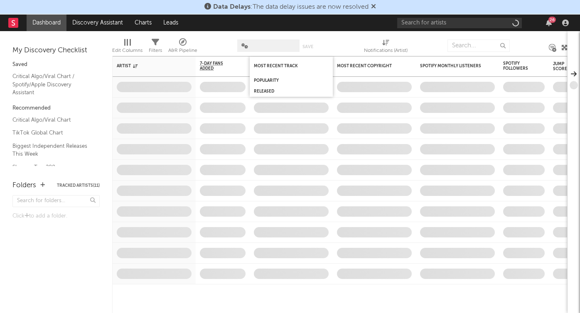 This screenshot has height=313, width=580. I want to click on span: Data Delays, so click(232, 7).